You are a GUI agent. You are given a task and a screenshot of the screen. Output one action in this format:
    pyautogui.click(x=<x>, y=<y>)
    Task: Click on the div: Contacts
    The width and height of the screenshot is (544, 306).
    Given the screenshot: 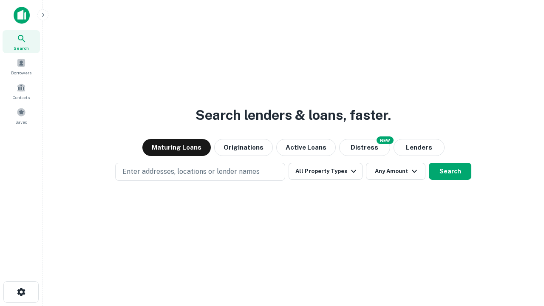 What is the action you would take?
    pyautogui.click(x=21, y=91)
    